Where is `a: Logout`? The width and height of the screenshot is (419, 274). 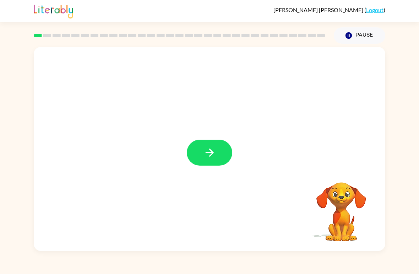
a: Logout is located at coordinates (374, 10).